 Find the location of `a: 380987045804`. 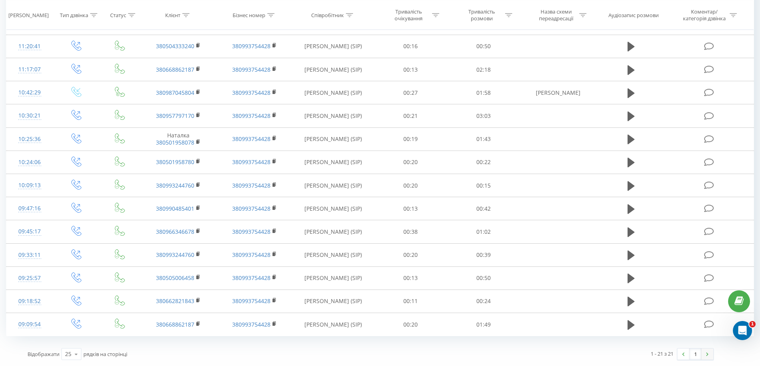

a: 380987045804 is located at coordinates (175, 93).